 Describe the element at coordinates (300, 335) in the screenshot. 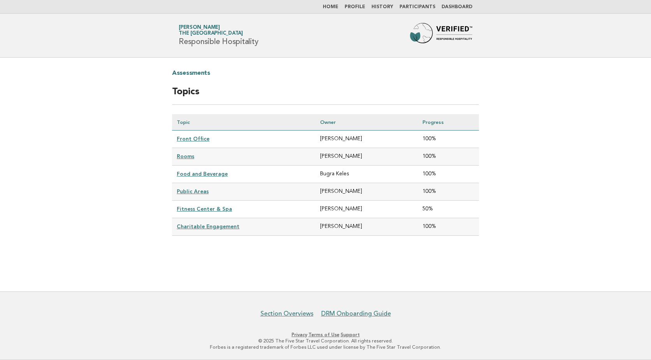

I see `a: Privacy` at that location.